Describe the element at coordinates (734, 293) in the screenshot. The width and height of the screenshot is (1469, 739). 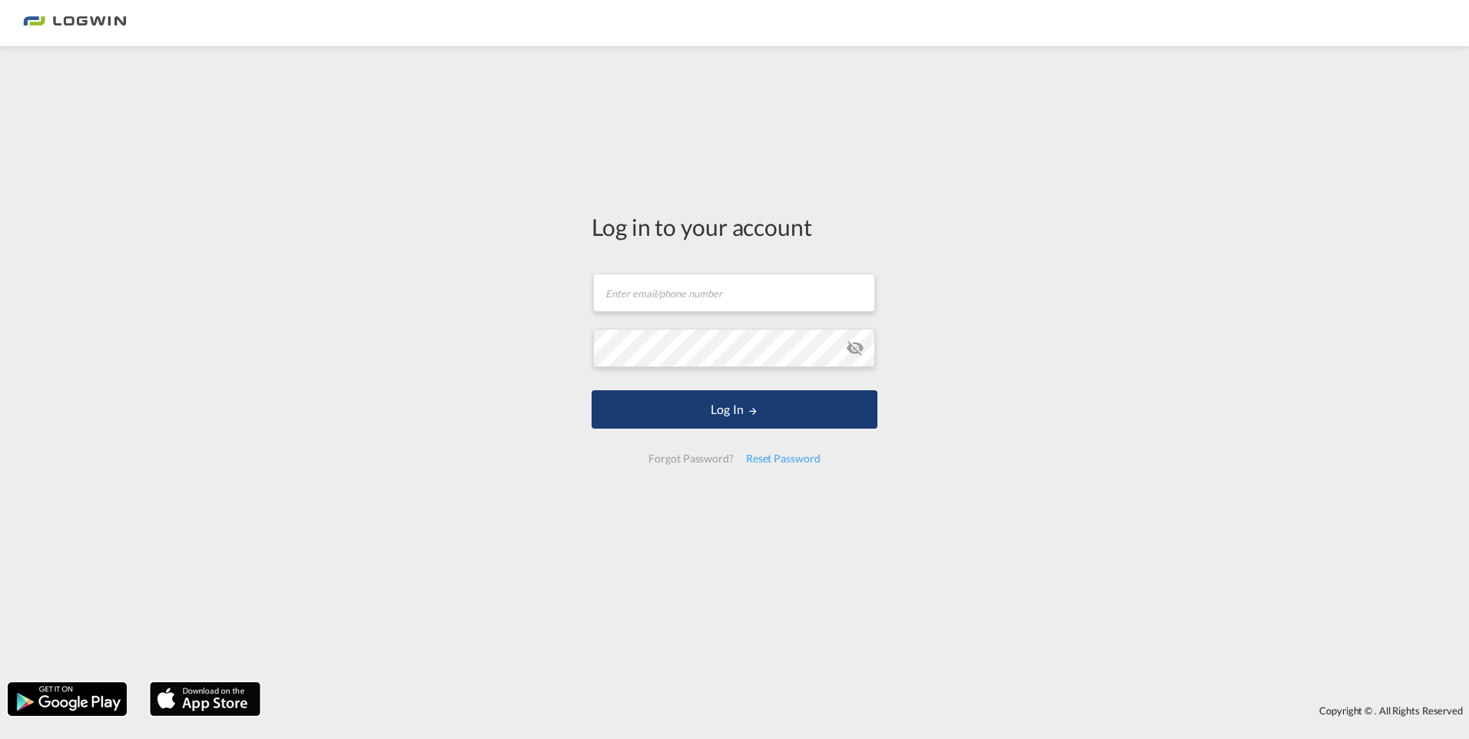
I see `input: Enter email/phone number` at that location.